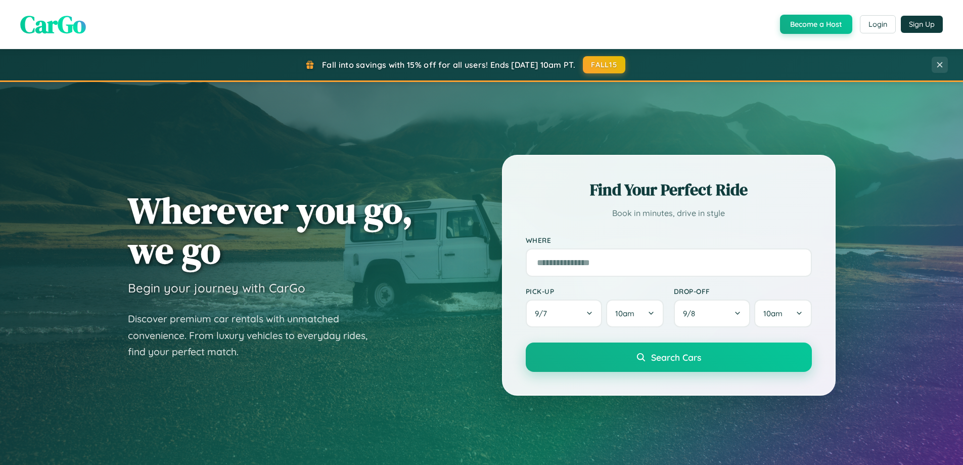  I want to click on p: Discover premium car rentals with unmatched convenience. From luxury vehicles to everyday rides, ..., so click(254, 335).